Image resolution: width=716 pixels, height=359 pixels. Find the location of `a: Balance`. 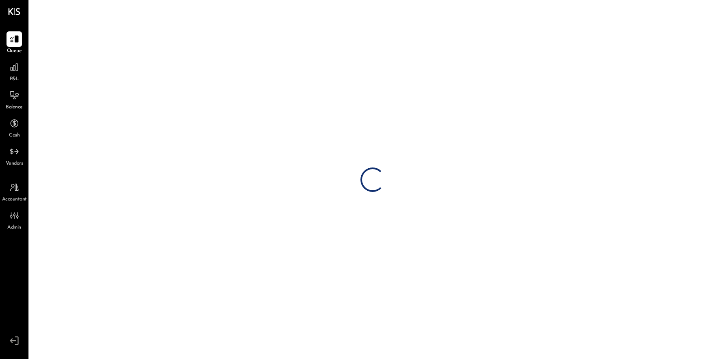

a: Balance is located at coordinates (14, 99).